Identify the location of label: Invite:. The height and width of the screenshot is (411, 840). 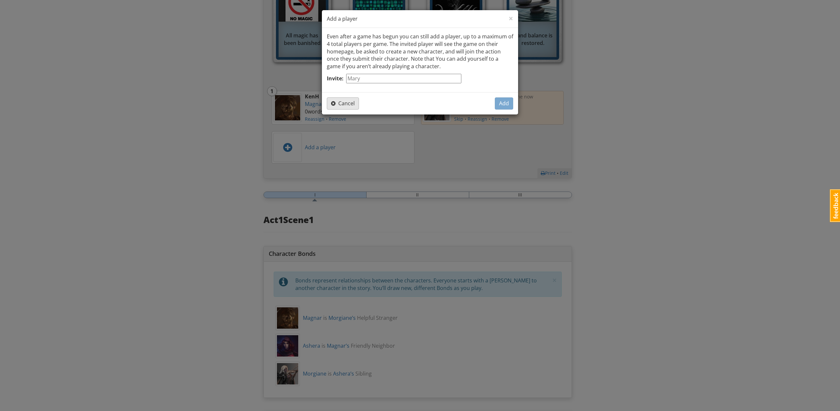
(335, 78).